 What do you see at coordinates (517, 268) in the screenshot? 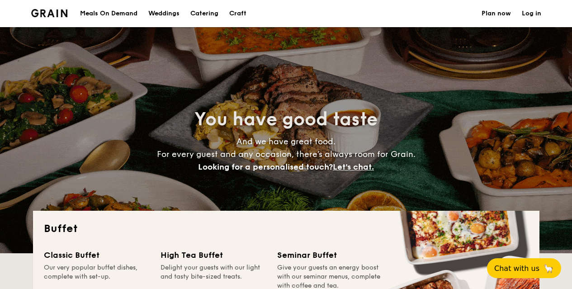
I see `span: Chat with us` at bounding box center [517, 268].